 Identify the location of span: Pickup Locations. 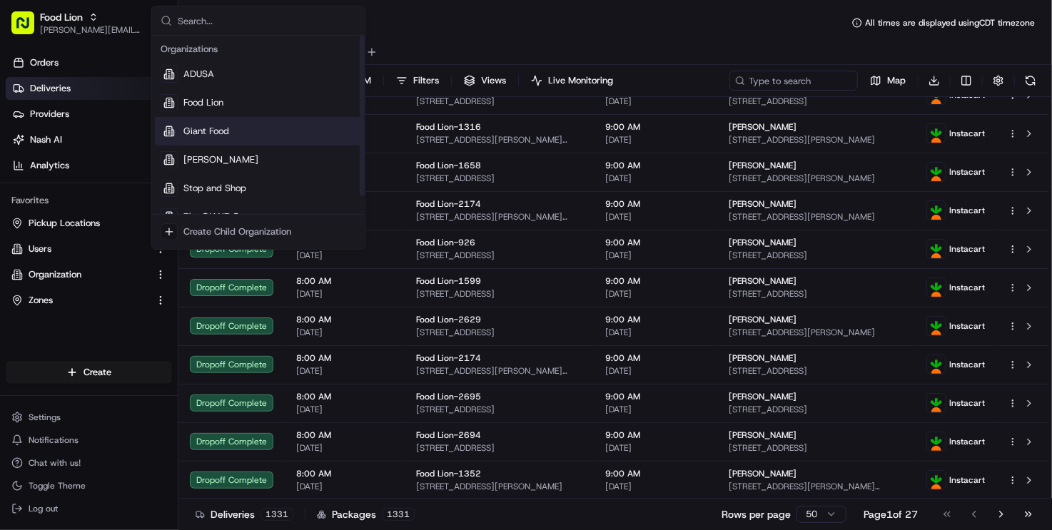
(64, 223).